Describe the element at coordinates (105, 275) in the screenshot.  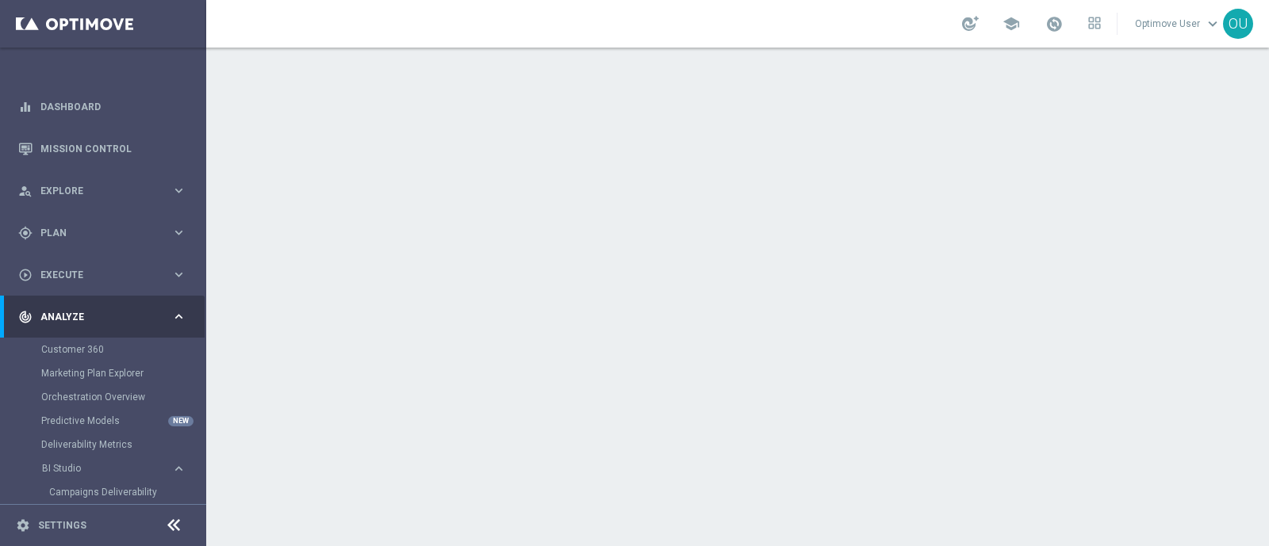
I see `span: Execute` at that location.